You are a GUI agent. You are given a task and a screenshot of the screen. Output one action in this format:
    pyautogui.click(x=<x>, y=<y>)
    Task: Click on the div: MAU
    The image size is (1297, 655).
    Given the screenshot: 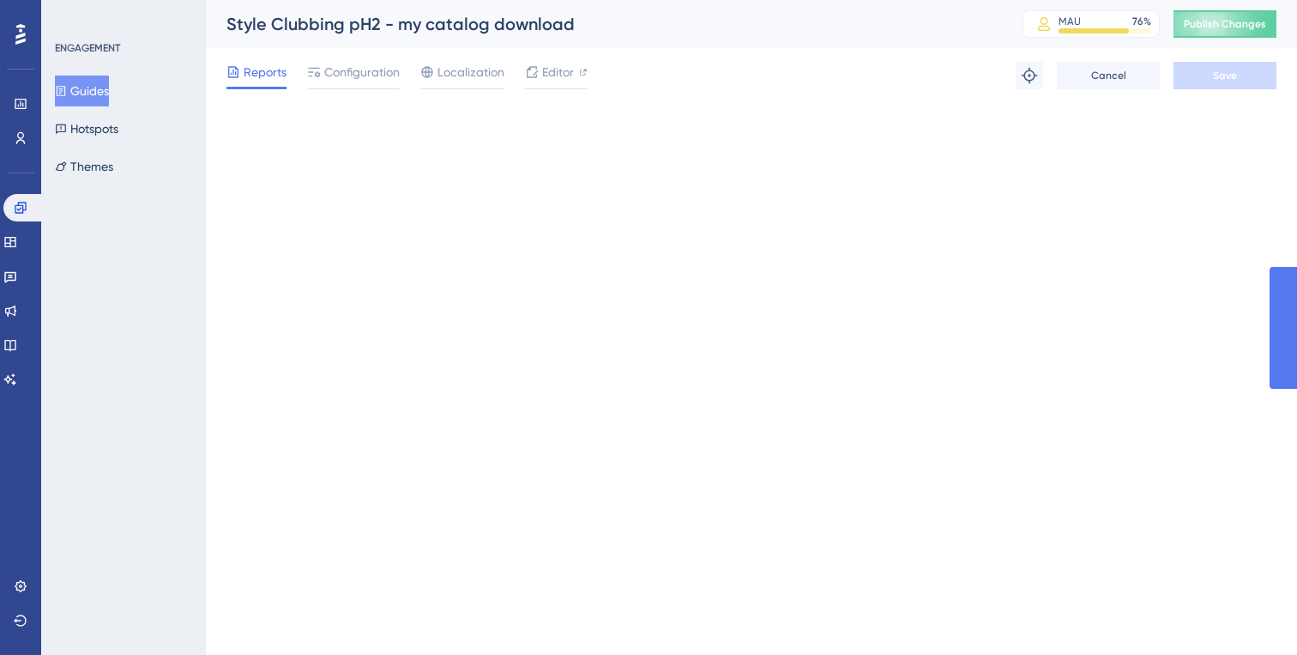 What is the action you would take?
    pyautogui.click(x=1070, y=21)
    